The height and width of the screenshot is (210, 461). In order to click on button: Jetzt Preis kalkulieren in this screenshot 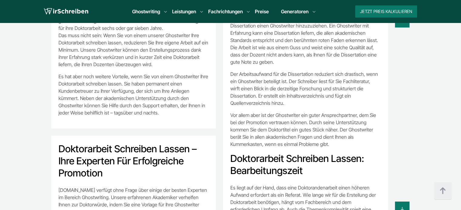, I will do `click(386, 12)`.